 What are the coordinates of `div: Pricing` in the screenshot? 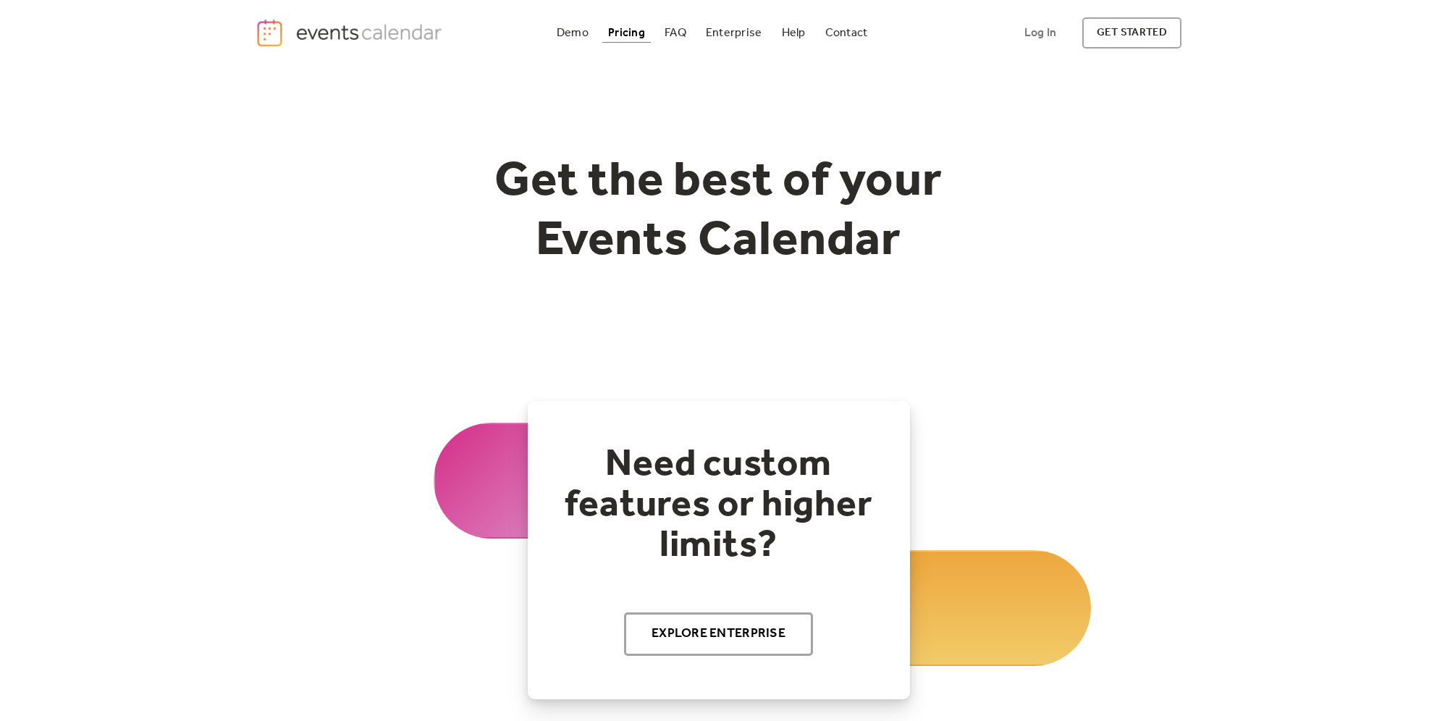 It's located at (626, 33).